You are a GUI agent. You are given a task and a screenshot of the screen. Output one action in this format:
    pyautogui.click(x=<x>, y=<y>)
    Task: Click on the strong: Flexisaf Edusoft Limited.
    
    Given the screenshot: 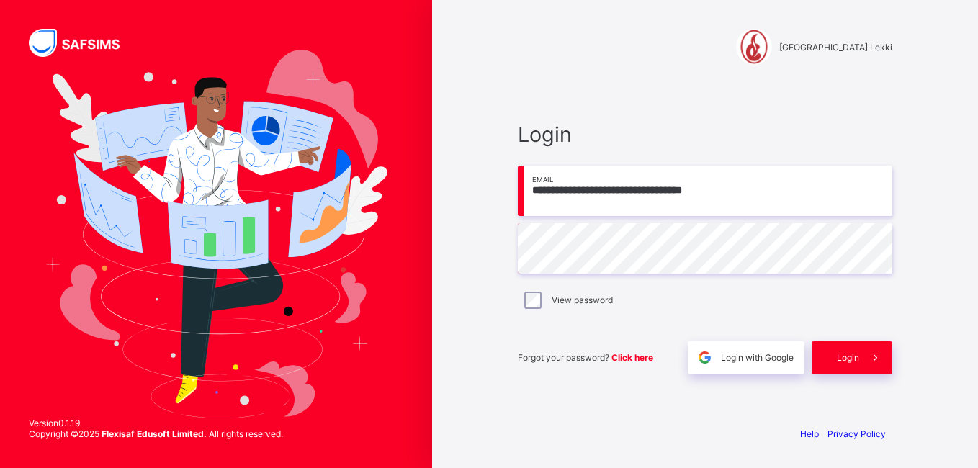 What is the action you would take?
    pyautogui.click(x=154, y=434)
    